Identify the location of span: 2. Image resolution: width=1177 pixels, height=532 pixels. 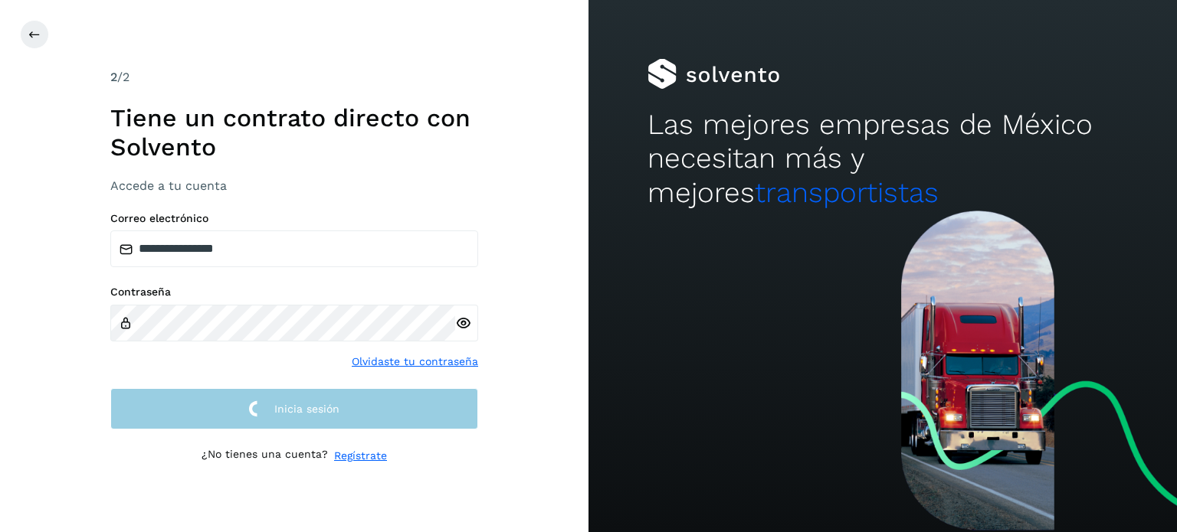
(113, 77).